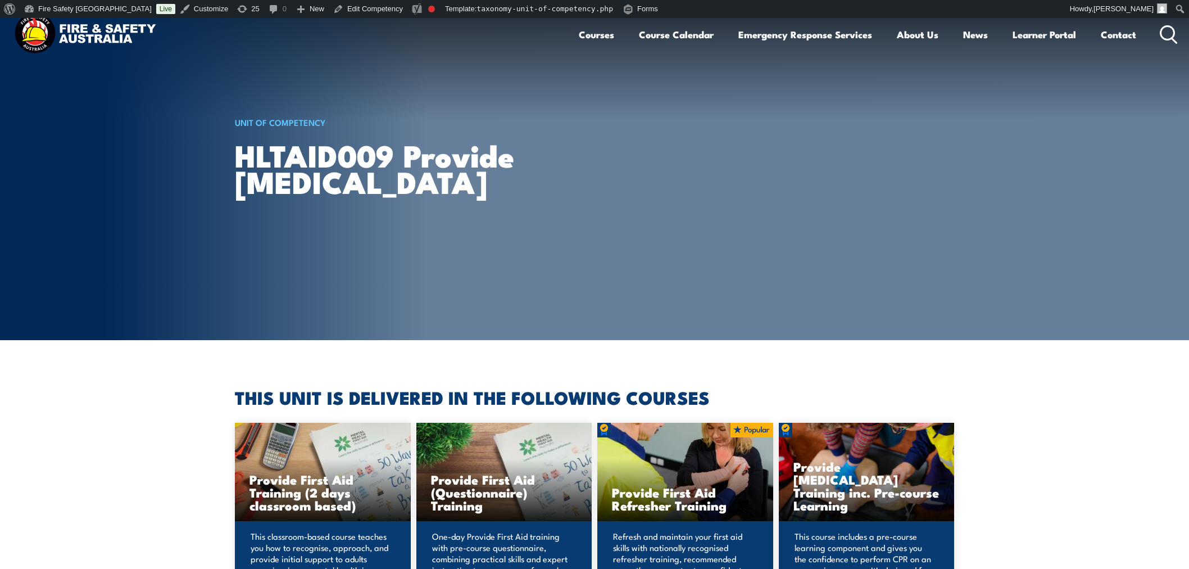 The image size is (1189, 569). What do you see at coordinates (431, 122) in the screenshot?
I see `h6: UNIT OF COMPETENCY` at bounding box center [431, 122].